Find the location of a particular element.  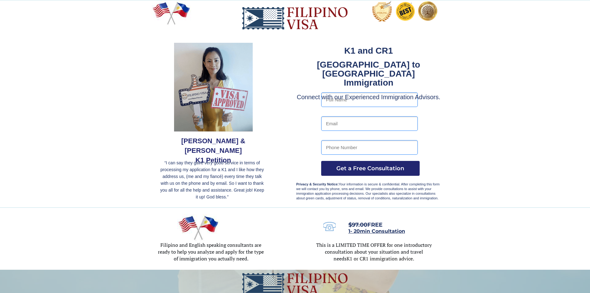

p: “I can say they gave very good service in terms of processing my application for a K1 and I like ... is located at coordinates (212, 180).